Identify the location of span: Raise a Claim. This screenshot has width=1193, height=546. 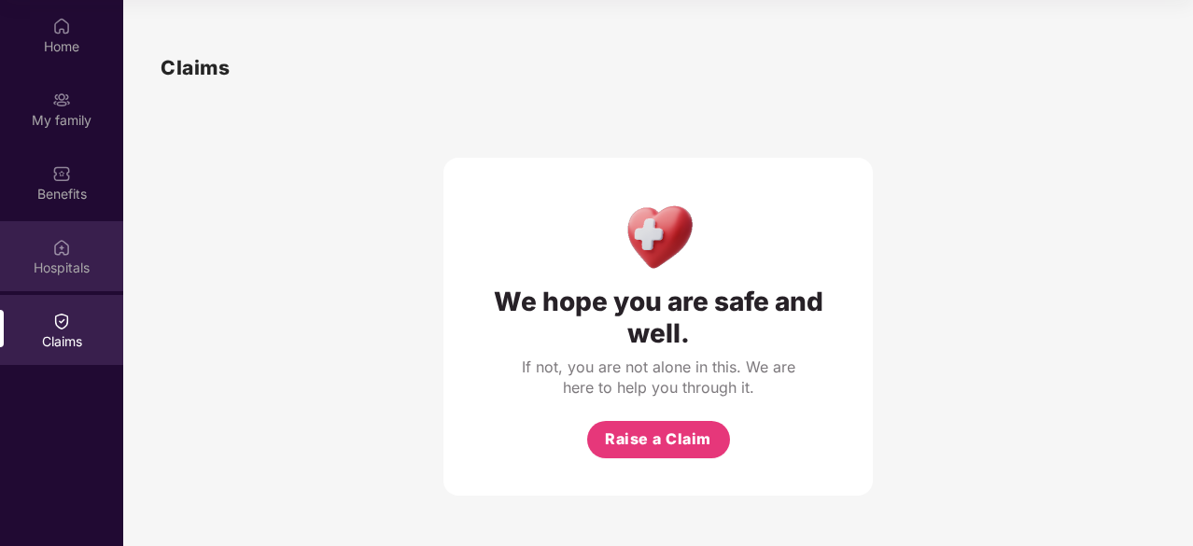
(658, 439).